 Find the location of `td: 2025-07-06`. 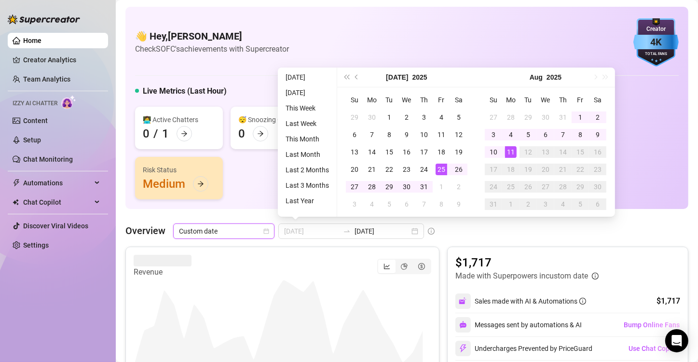

td: 2025-07-06 is located at coordinates (354, 135).